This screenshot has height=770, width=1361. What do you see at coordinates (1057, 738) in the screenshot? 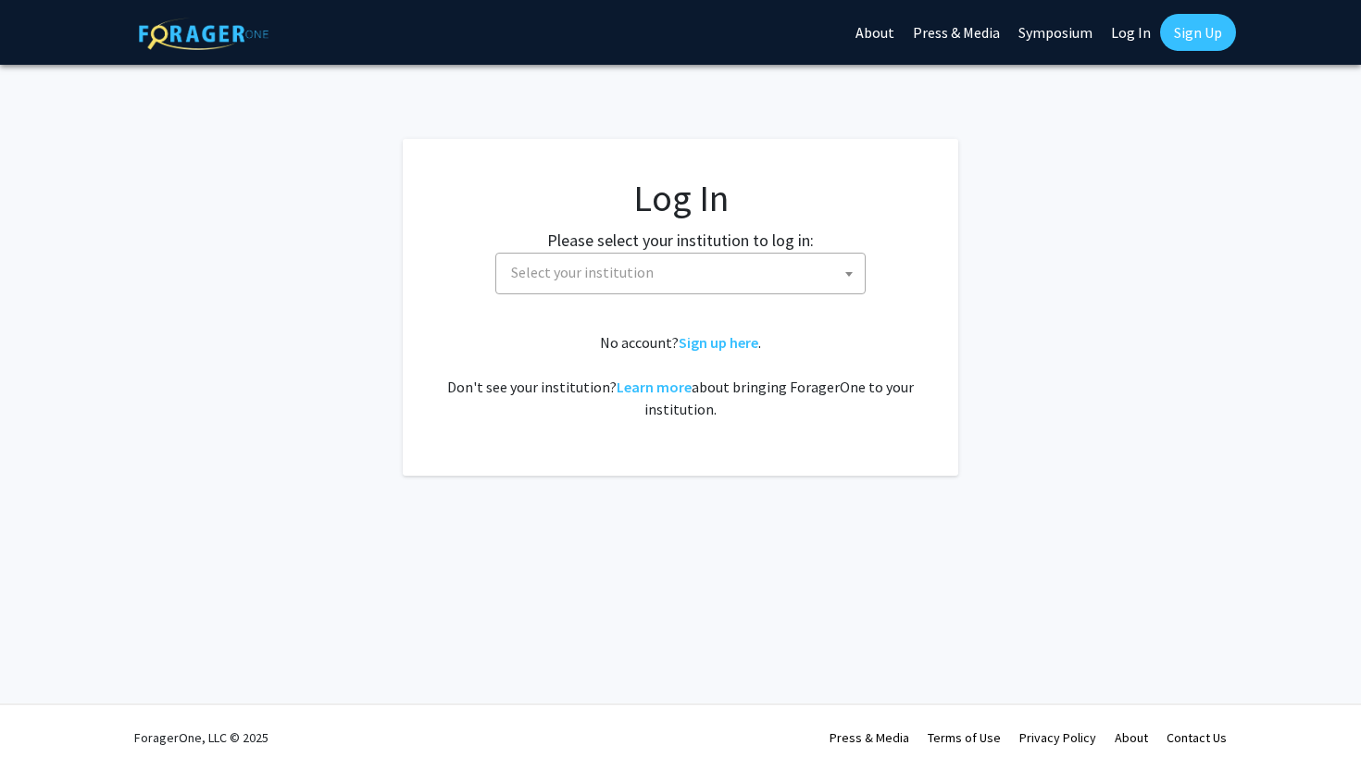
I see `a: Privacy Policy` at bounding box center [1057, 738].